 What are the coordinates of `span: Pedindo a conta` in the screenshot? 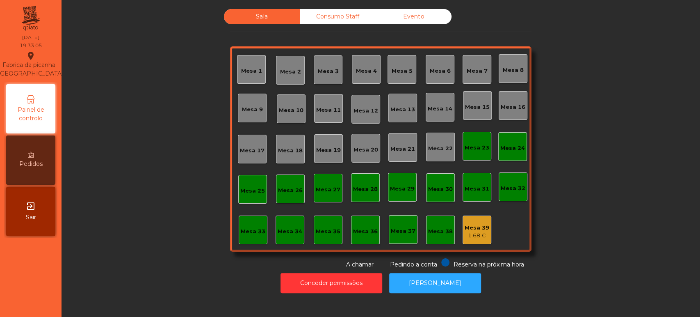 It's located at (414, 264).